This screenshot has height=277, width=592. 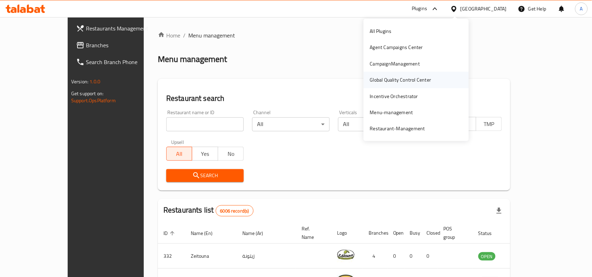 I want to click on span: OPEN, so click(x=487, y=257).